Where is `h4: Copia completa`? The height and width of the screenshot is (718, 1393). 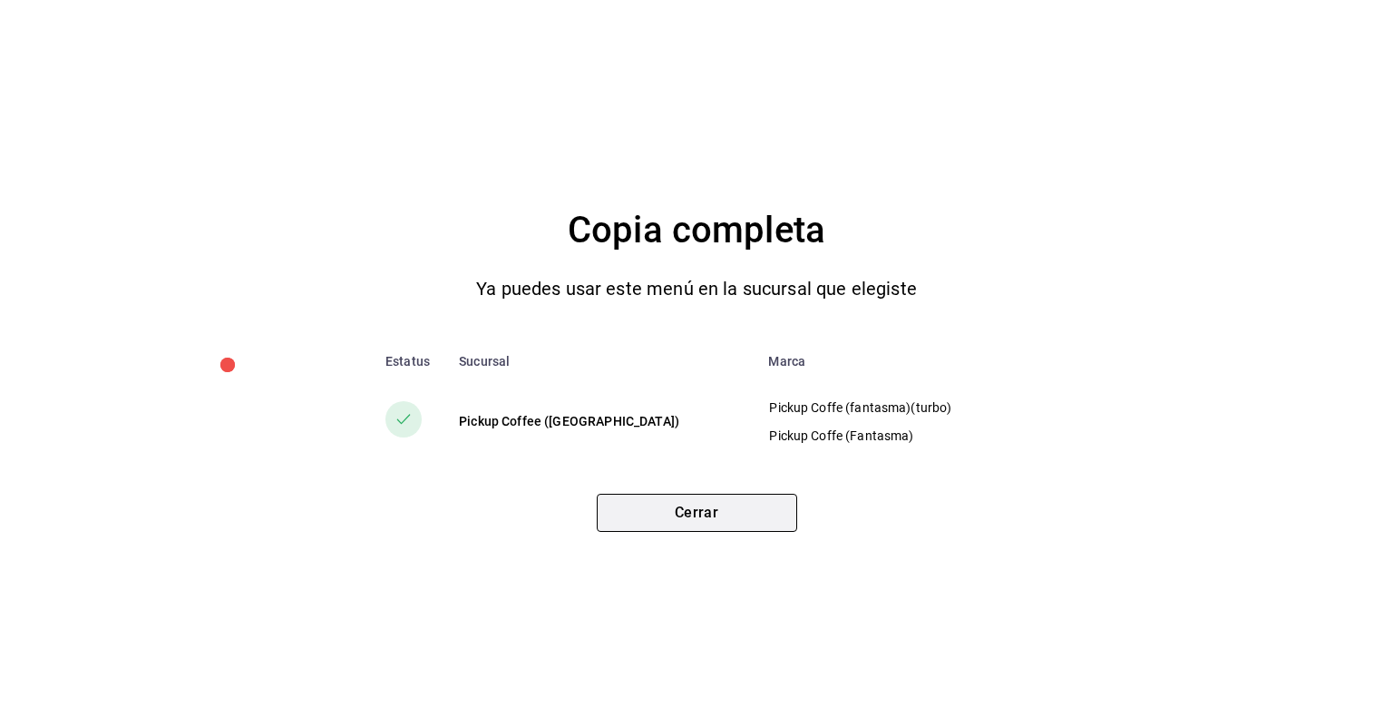 h4: Copia completa is located at coordinates (697, 230).